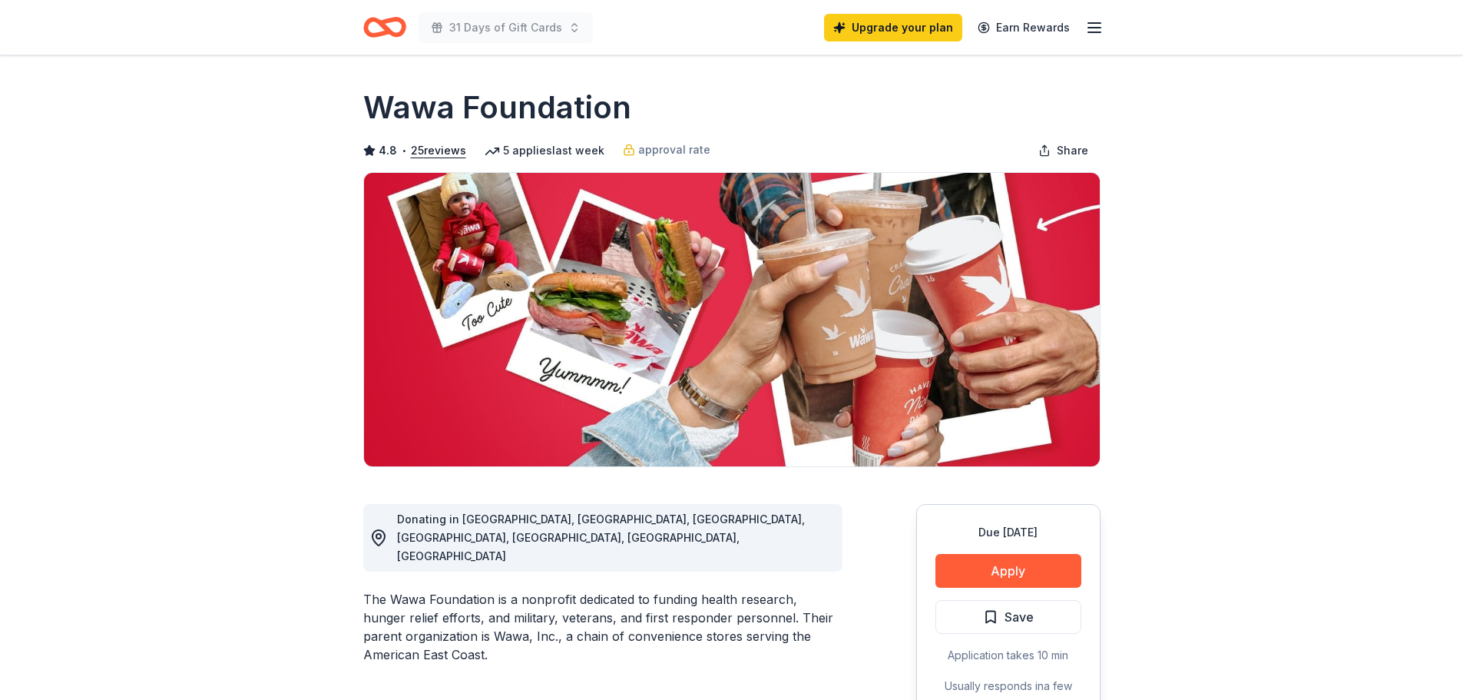 The image size is (1463, 700). I want to click on button: Apply, so click(1008, 571).